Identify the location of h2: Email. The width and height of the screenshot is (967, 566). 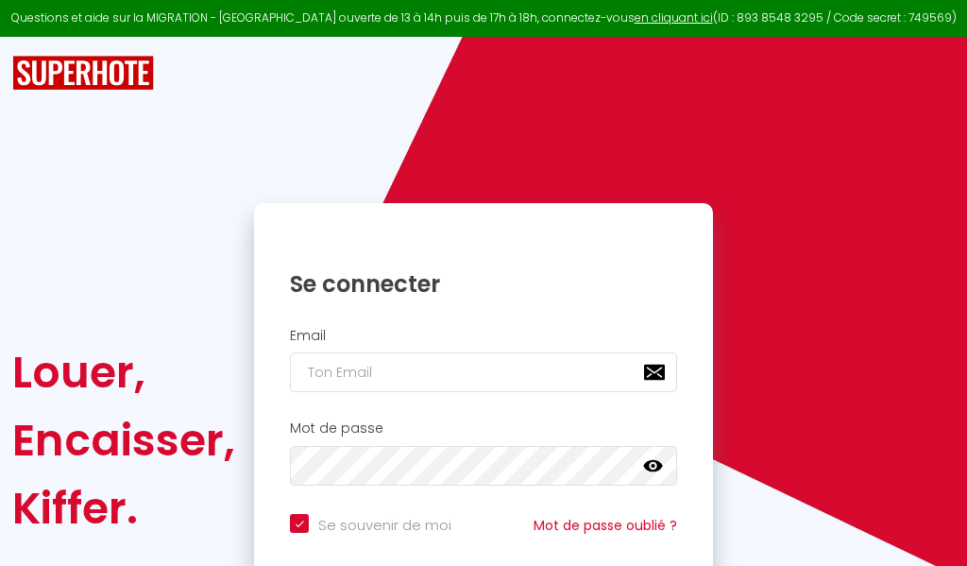
(484, 335).